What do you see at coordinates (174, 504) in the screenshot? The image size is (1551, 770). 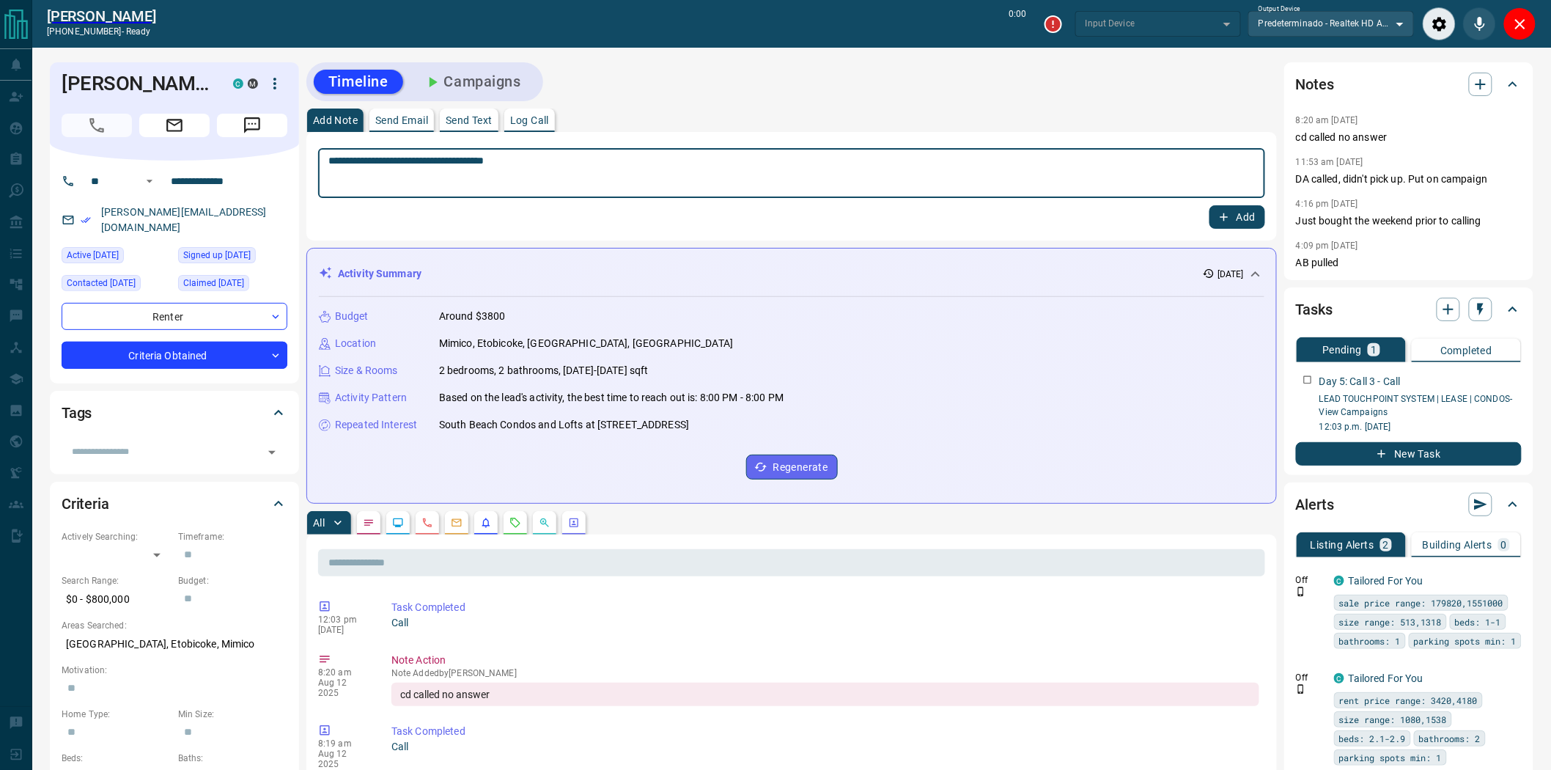 I see `div: Criteria` at bounding box center [174, 504].